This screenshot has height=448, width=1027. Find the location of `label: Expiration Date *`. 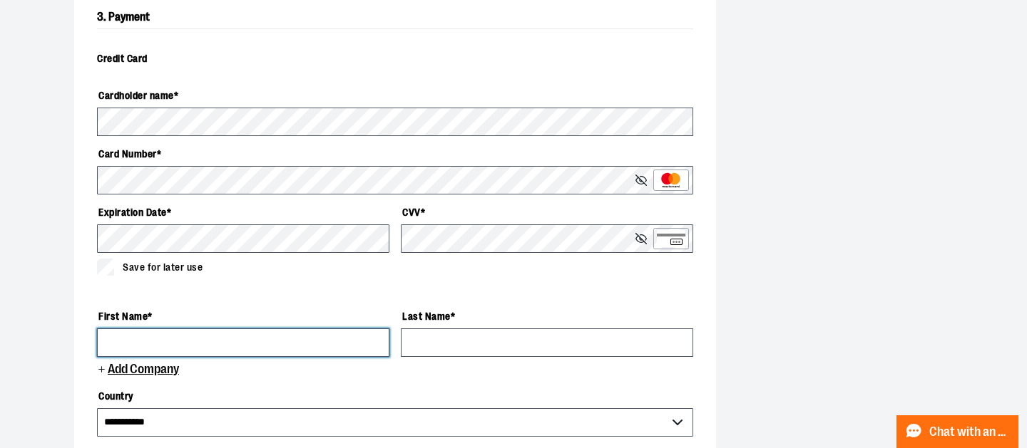

label: Expiration Date * is located at coordinates (243, 212).